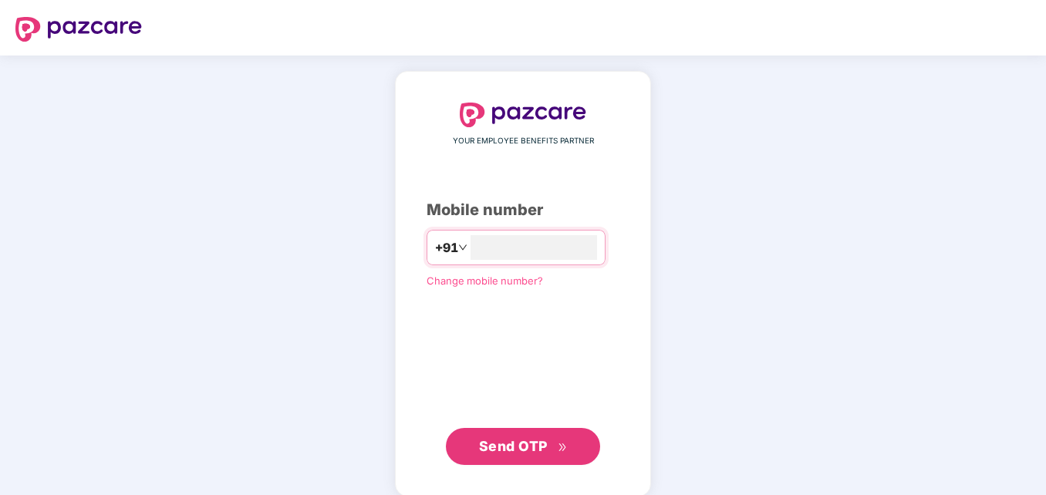 The width and height of the screenshot is (1046, 495). I want to click on div: Mobile number, so click(523, 210).